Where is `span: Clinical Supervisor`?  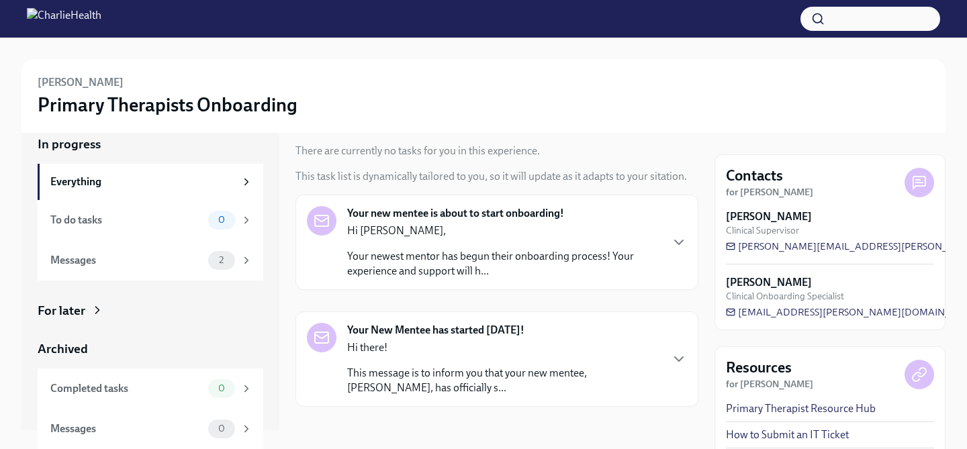
span: Clinical Supervisor is located at coordinates (762, 230).